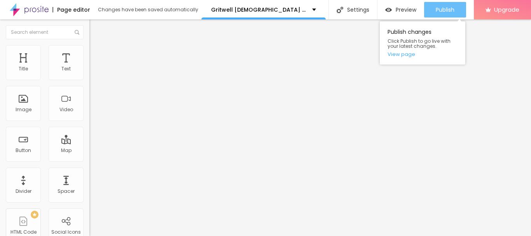 The height and width of the screenshot is (236, 531). I want to click on button: Publish, so click(445, 10).